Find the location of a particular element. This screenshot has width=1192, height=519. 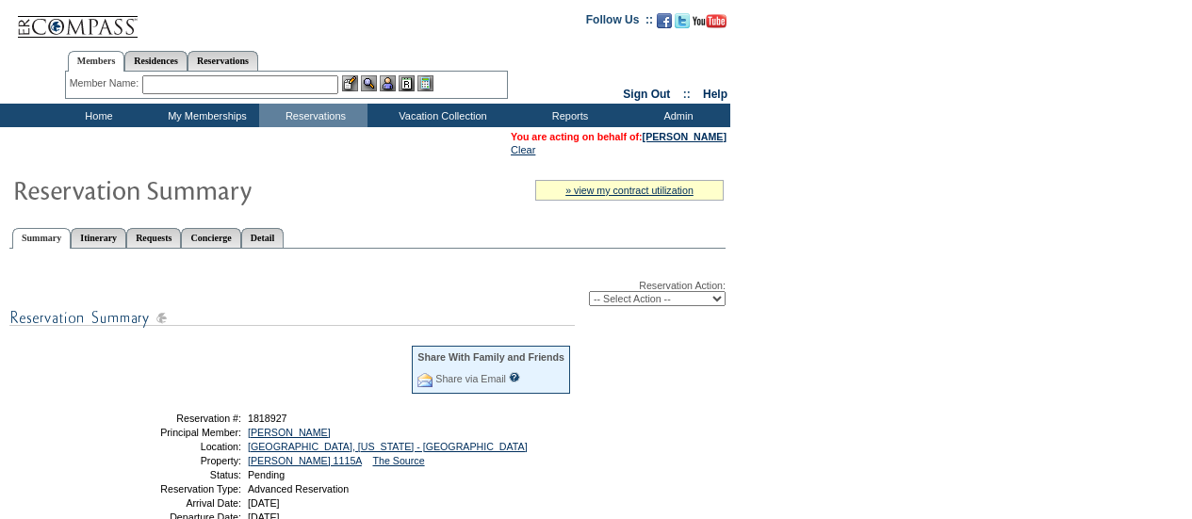

div: Reservation Action: is located at coordinates (367, 293).